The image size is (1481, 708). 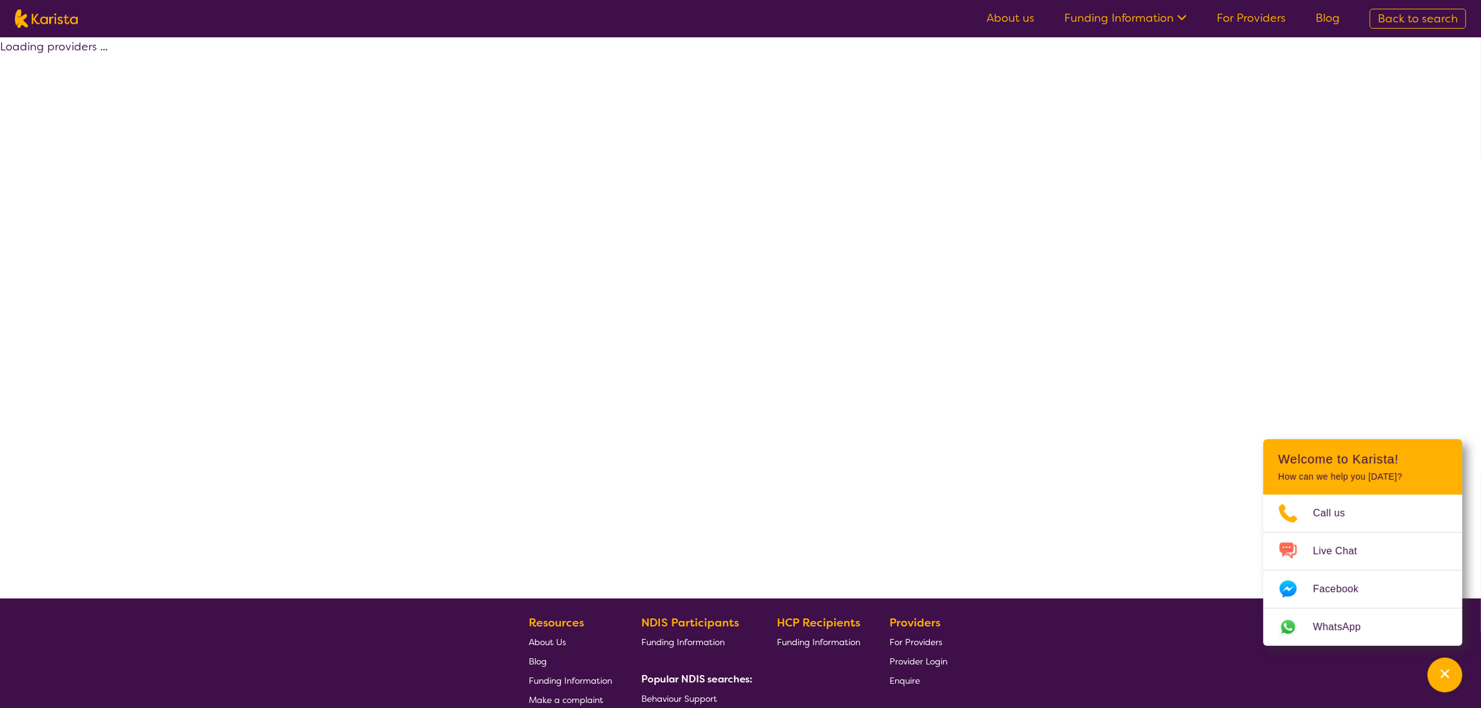 I want to click on span: Back to search, so click(x=1418, y=19).